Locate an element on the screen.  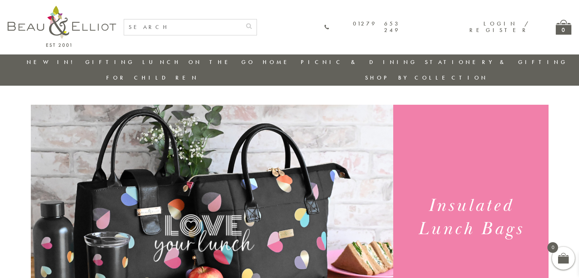
a: New in! is located at coordinates (52, 62).